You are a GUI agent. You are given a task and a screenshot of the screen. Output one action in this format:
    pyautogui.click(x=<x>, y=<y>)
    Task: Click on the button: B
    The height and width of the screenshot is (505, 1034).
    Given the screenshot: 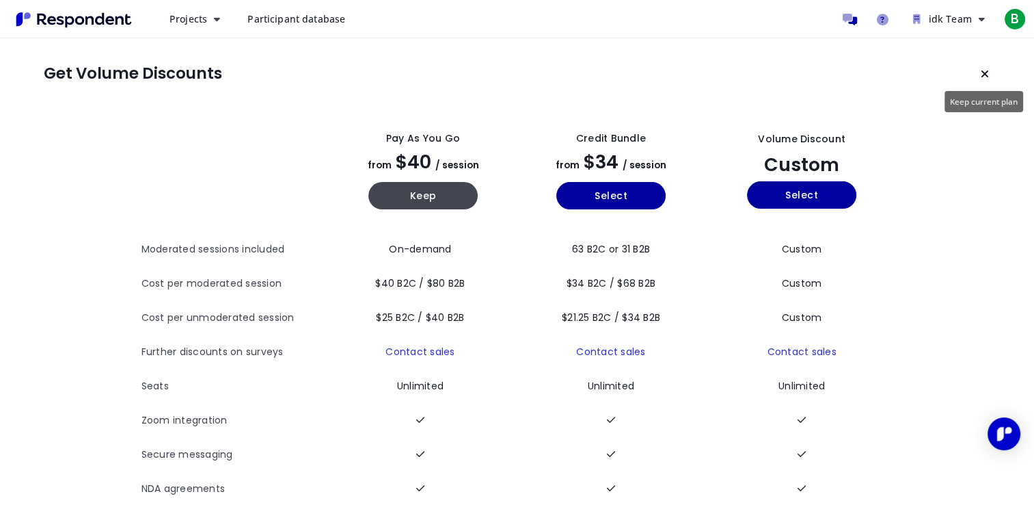 What is the action you would take?
    pyautogui.click(x=1015, y=19)
    